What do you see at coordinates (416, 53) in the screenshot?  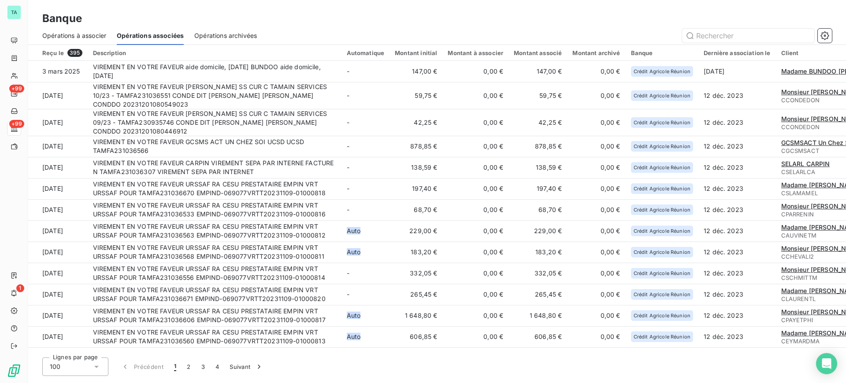 I see `div: Montant initial` at bounding box center [416, 53].